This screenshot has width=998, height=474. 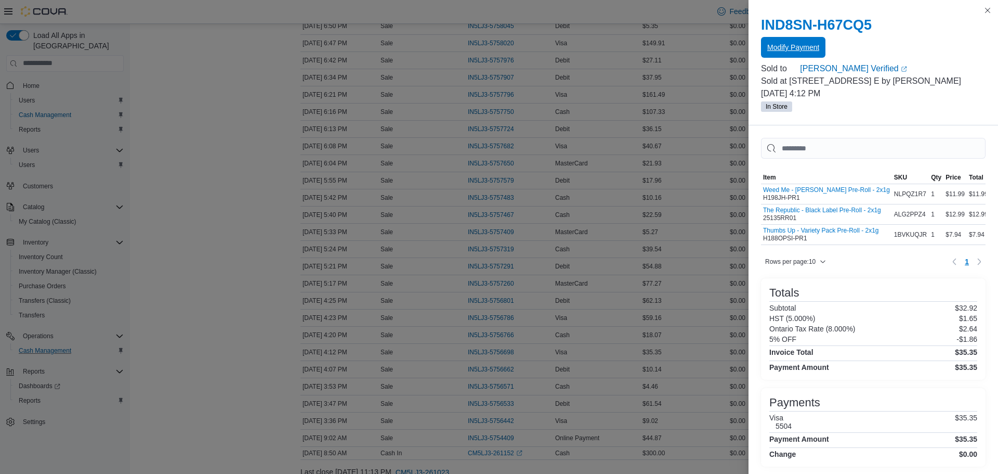 I want to click on p: $35.35, so click(x=966, y=422).